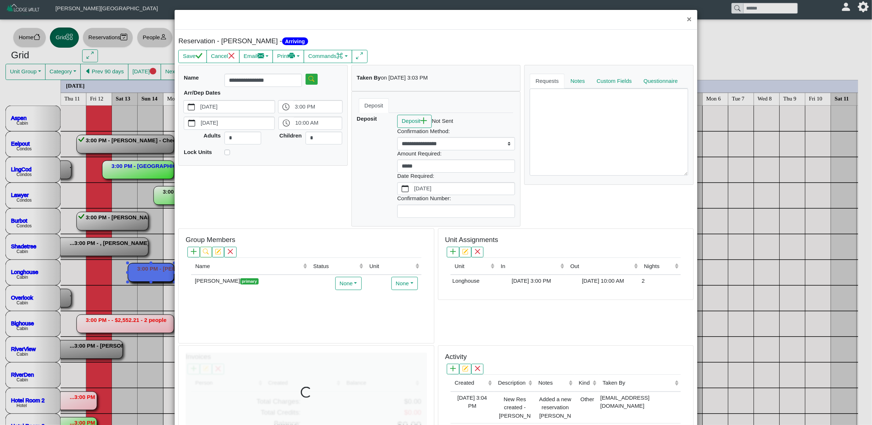  I want to click on button: Printprinter fill, so click(288, 57).